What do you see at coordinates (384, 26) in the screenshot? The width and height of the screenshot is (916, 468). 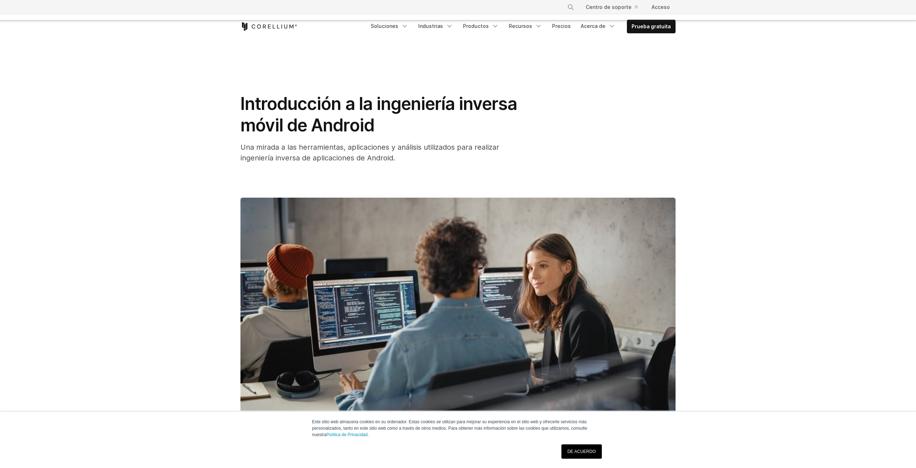 I see `font: Soluciones` at bounding box center [384, 26].